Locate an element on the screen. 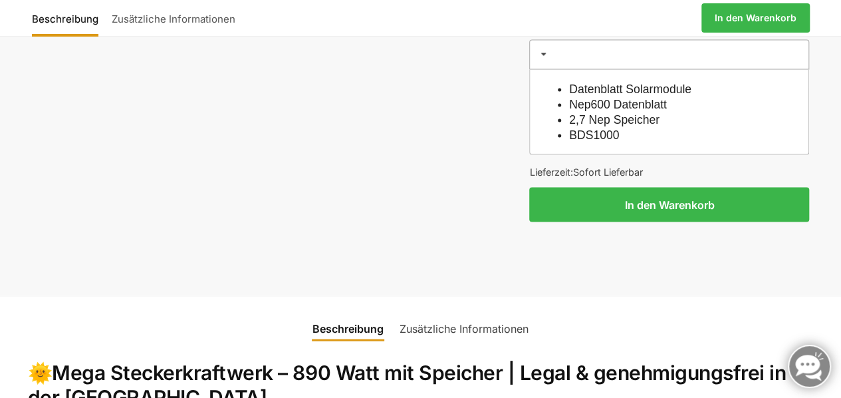 The height and width of the screenshot is (398, 841). span: Lieferzeit: is located at coordinates (586, 172).